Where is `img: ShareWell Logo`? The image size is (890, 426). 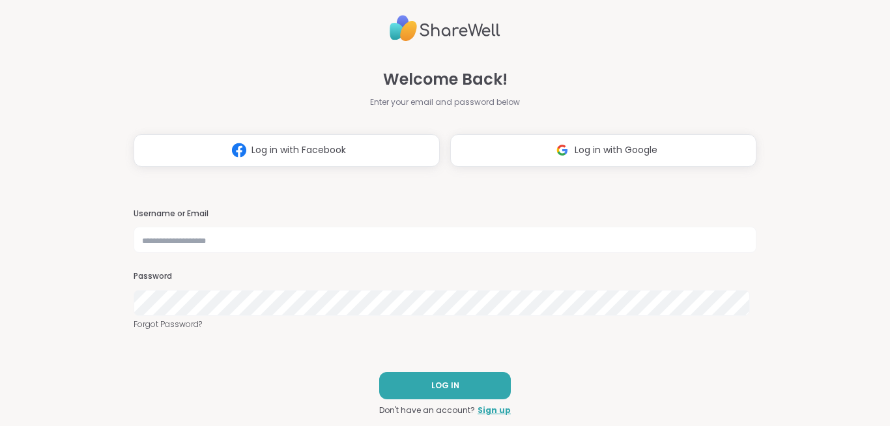
img: ShareWell Logo is located at coordinates (445, 28).